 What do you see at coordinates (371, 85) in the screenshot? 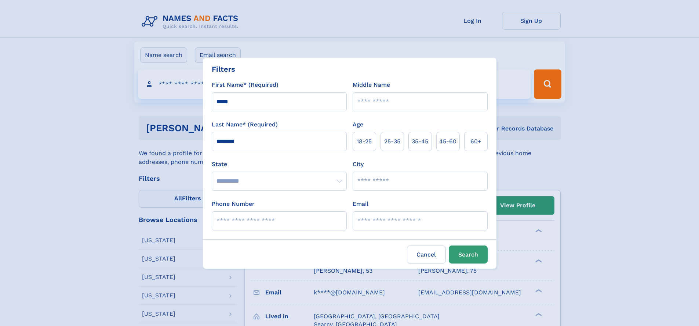
I see `label: Middle Name` at bounding box center [371, 85].